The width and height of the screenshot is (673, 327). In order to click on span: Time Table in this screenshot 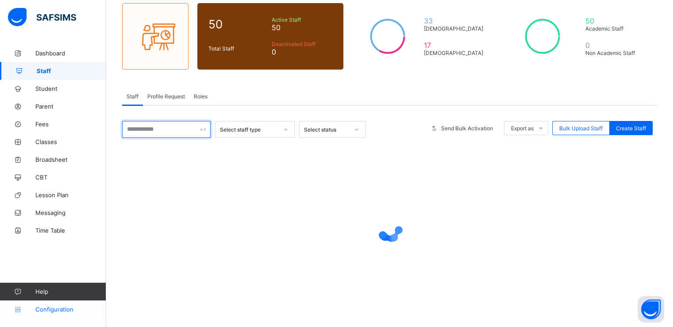, I will do `click(71, 230)`.